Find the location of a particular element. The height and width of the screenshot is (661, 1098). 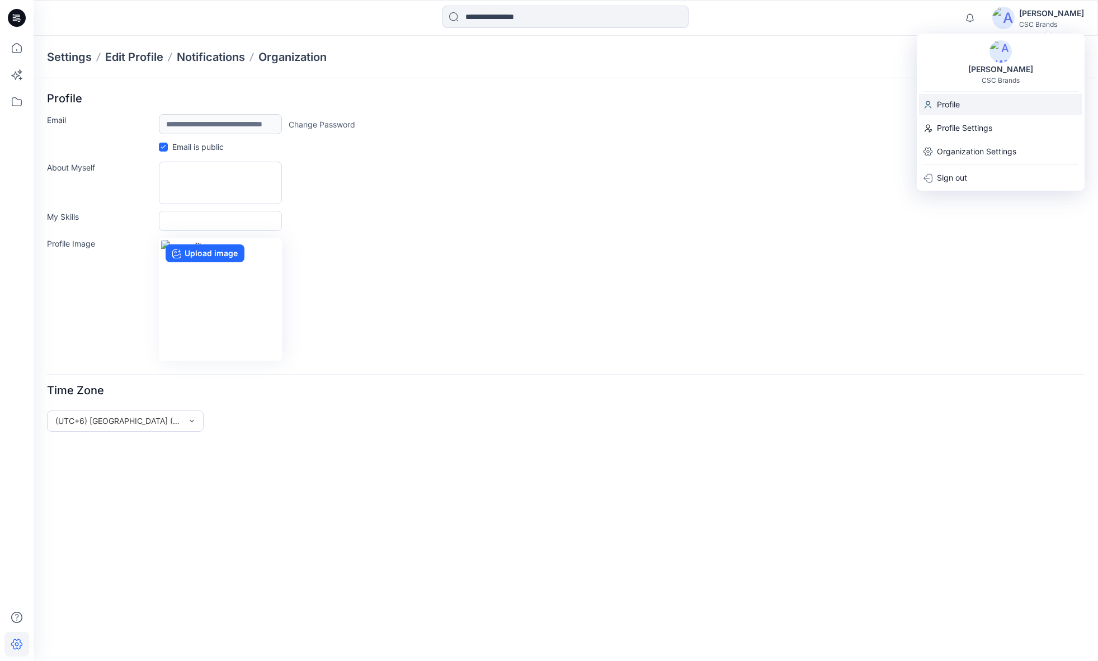

p: Edit Profile is located at coordinates (134, 57).